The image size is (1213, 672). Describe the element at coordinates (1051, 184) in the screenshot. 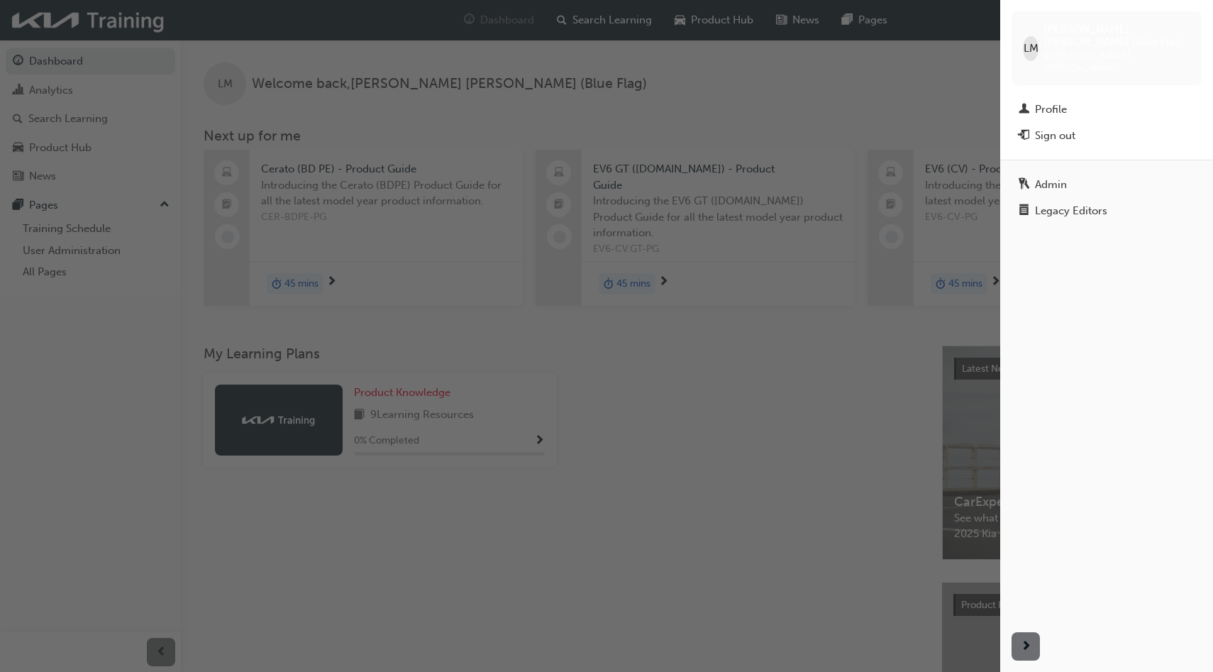

I see `div: Admin` at that location.